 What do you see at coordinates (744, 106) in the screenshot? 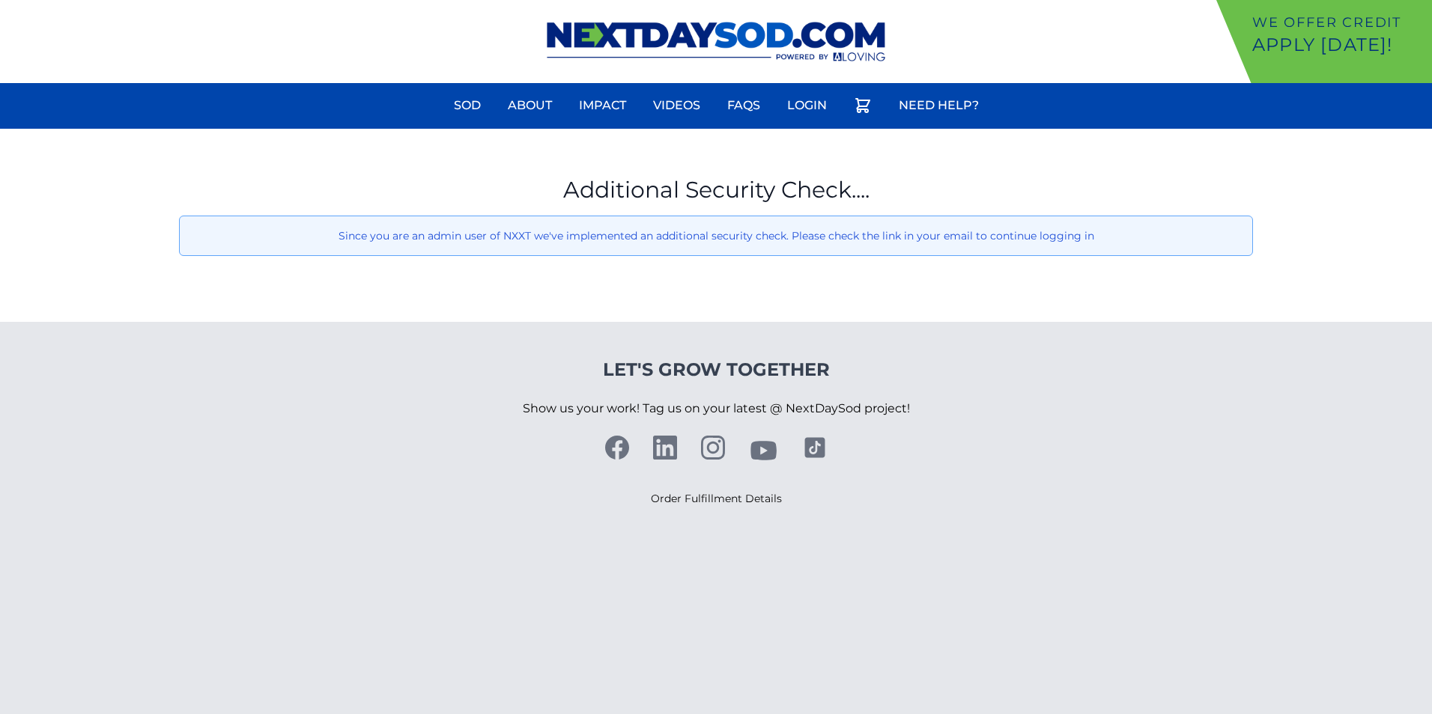
I see `a: FAQs` at bounding box center [744, 106].